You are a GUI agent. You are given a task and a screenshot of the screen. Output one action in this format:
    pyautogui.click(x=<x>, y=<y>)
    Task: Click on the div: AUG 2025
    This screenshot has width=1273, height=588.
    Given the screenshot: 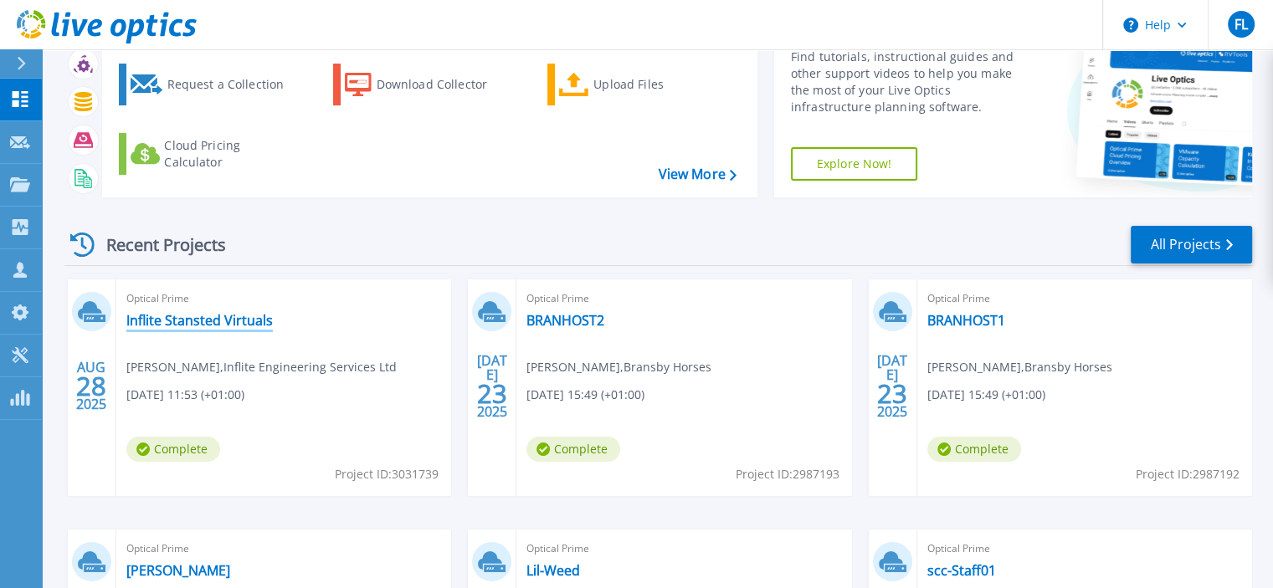 What is the action you would take?
    pyautogui.click(x=91, y=386)
    